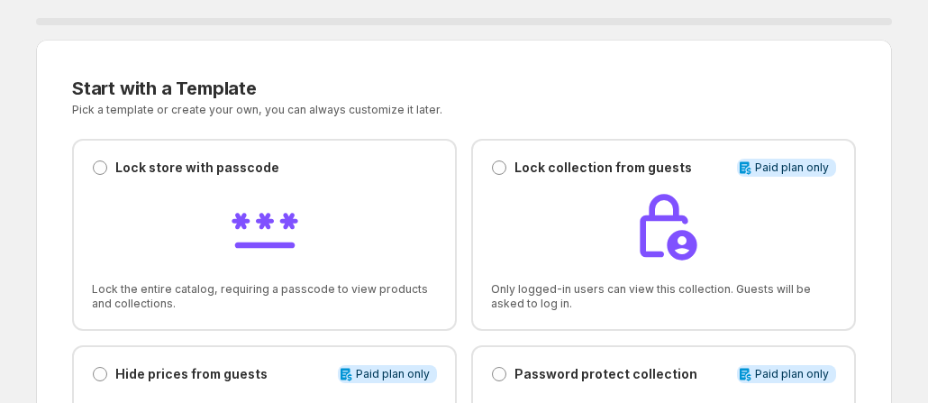 The height and width of the screenshot is (403, 928). Describe the element at coordinates (265, 227) in the screenshot. I see `img: Lock store with passcode` at that location.